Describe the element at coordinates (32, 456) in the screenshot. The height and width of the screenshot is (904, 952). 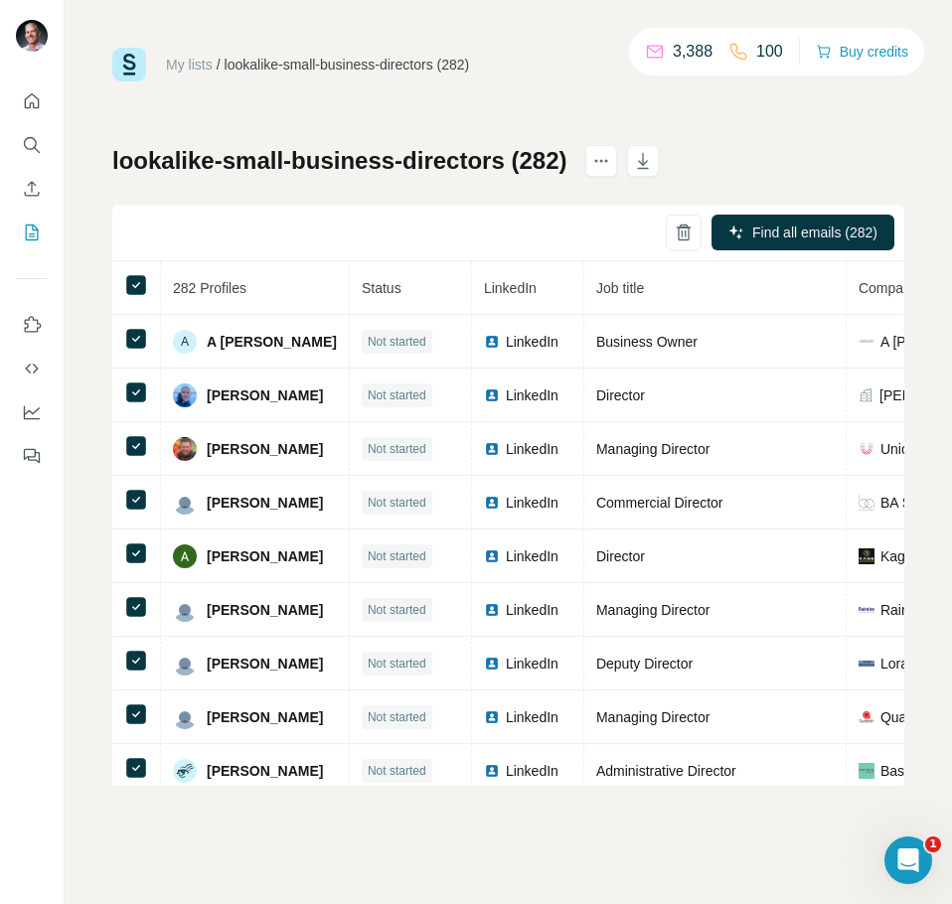
I see `button: Feedback` at that location.